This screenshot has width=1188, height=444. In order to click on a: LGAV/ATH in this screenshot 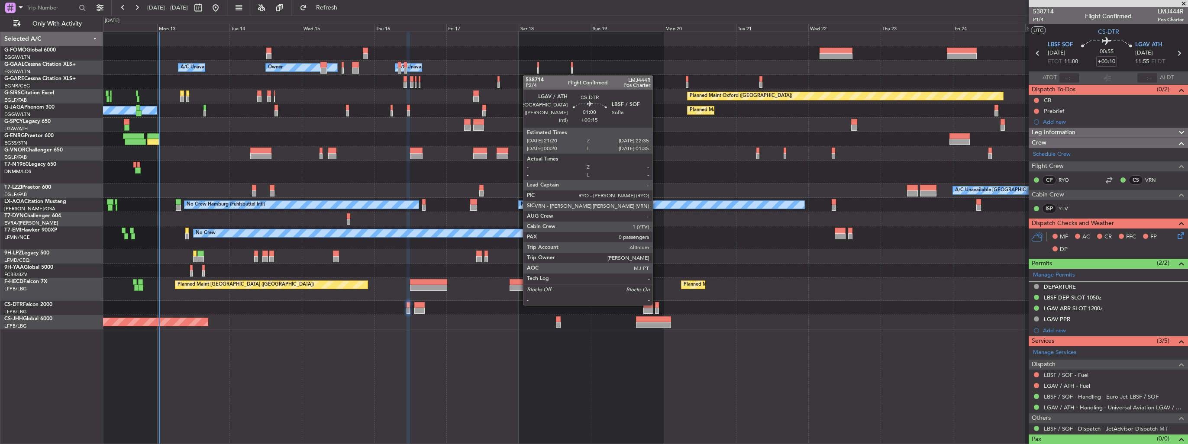, I will do `click(16, 129)`.